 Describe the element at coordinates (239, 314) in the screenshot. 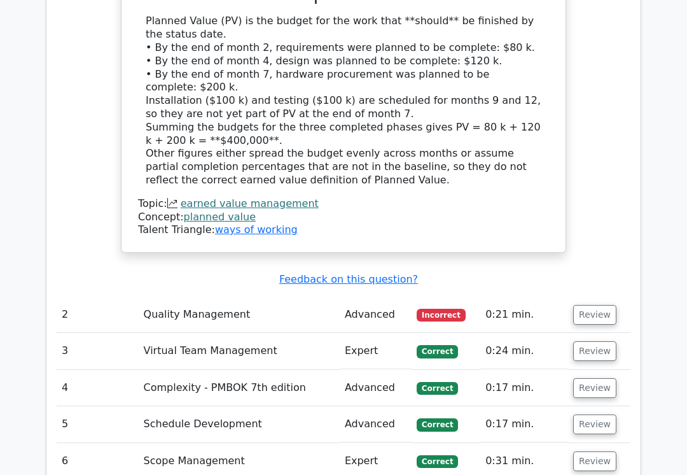

I see `td: Quality Management` at that location.